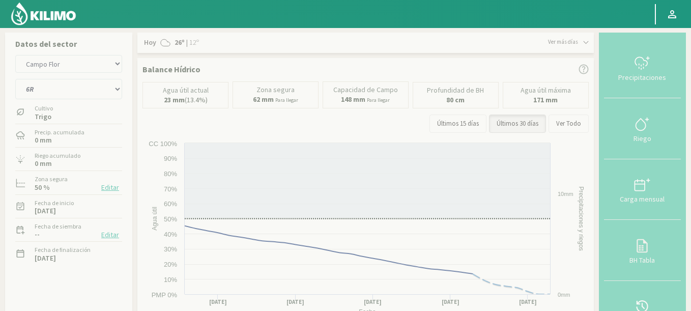 This screenshot has height=311, width=691. I want to click on b: 171 mm, so click(546, 100).